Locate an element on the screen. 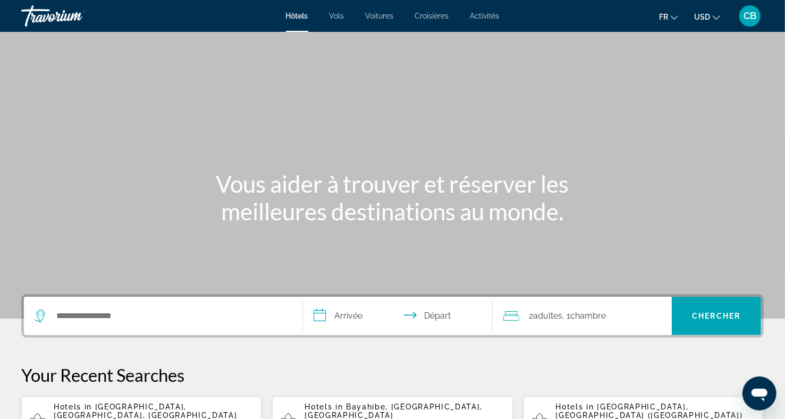 The image size is (785, 419). div: Search widget is located at coordinates (392, 316).